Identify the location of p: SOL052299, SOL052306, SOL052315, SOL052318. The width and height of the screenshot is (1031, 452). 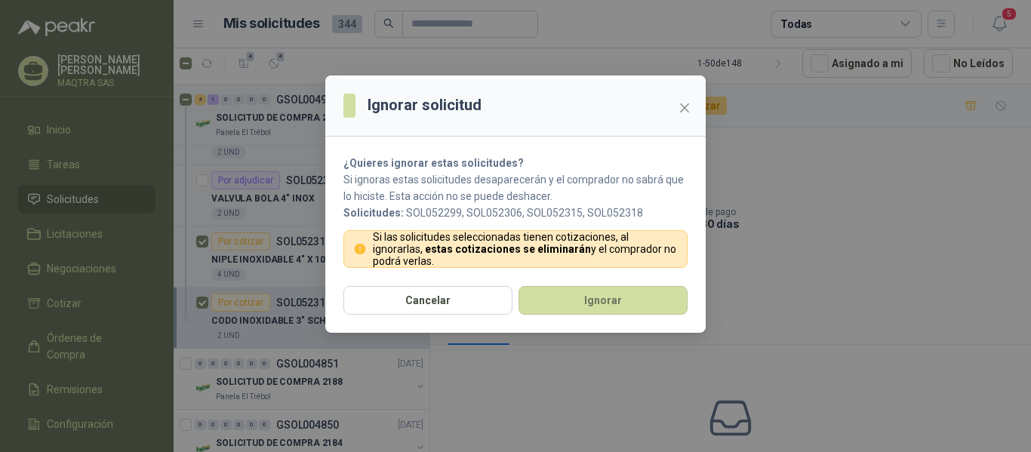
(516, 213).